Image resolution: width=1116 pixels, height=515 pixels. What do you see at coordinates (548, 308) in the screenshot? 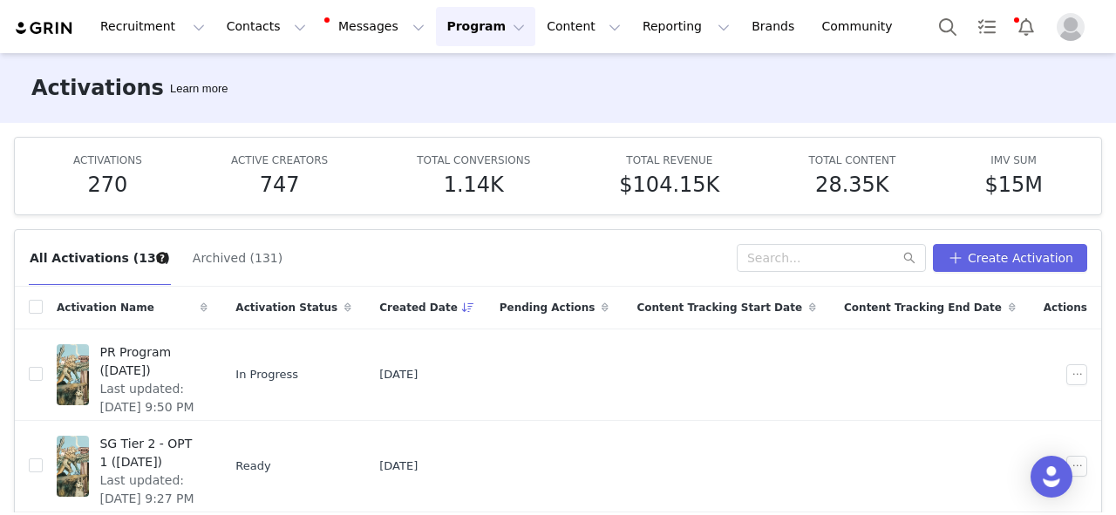
I see `span: Pending Actions` at bounding box center [548, 308].